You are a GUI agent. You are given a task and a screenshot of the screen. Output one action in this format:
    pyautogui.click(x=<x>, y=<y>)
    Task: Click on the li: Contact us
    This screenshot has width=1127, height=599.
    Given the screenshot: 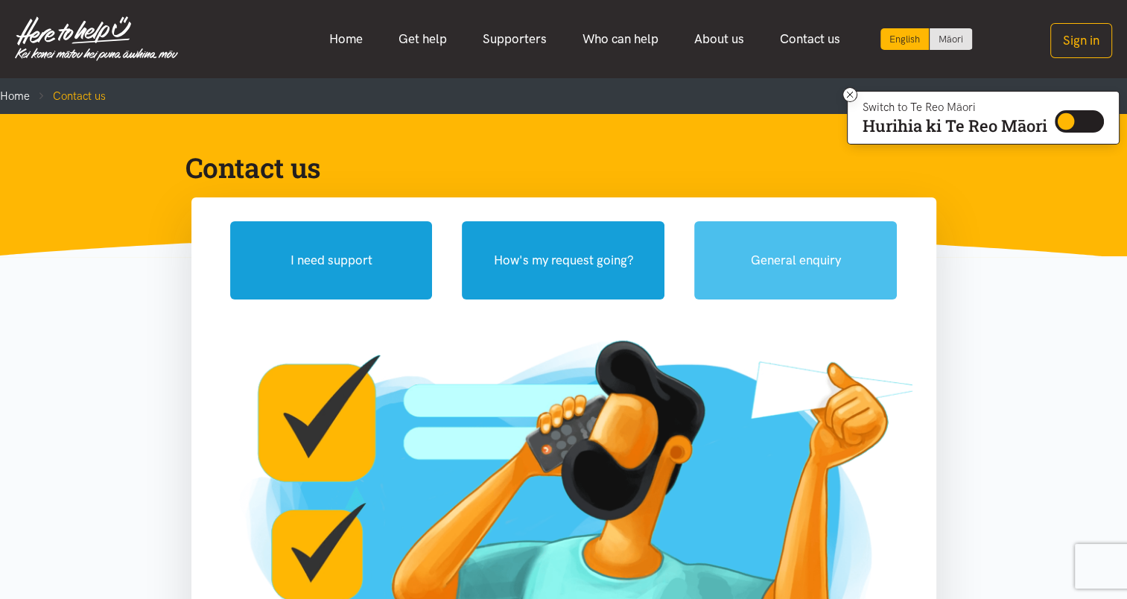 What is the action you would take?
    pyautogui.click(x=68, y=96)
    